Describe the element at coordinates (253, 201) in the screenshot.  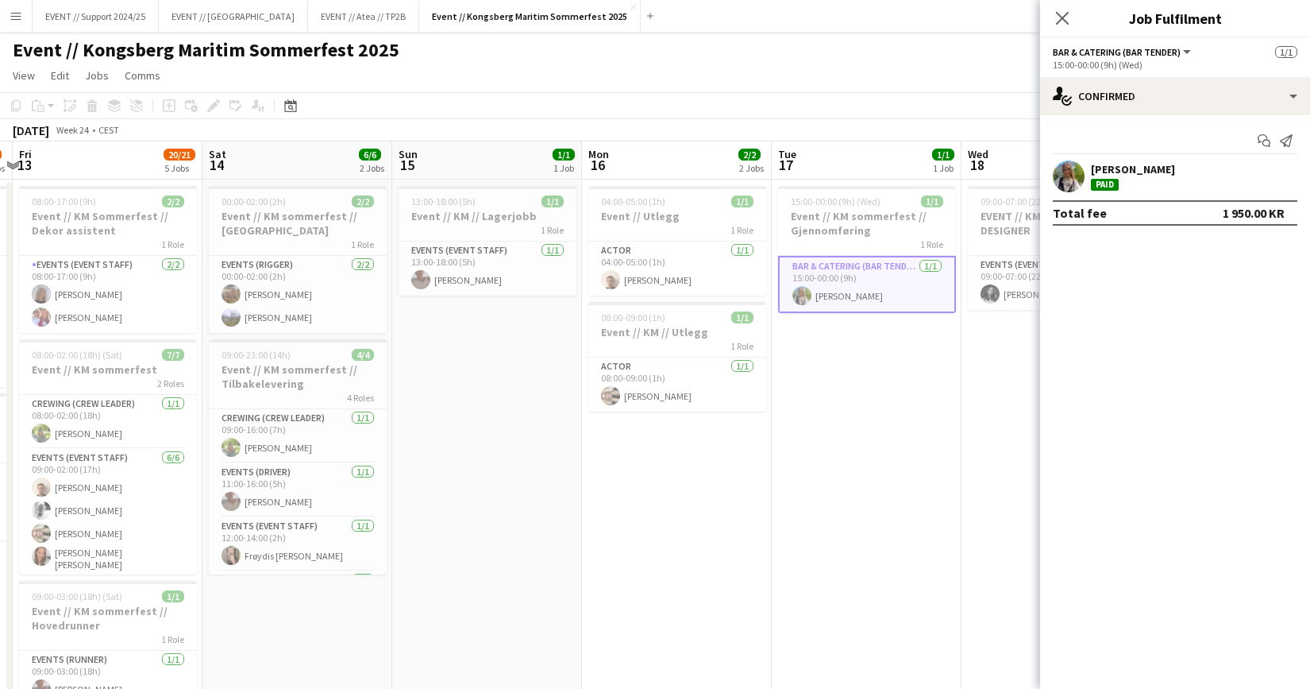
I see `span: 00:00-02:00 (2h)` at that location.